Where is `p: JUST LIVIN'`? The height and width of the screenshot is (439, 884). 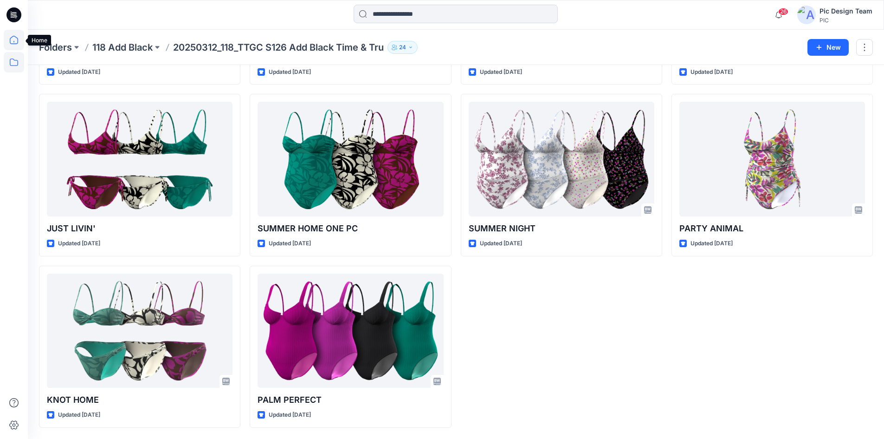 p: JUST LIVIN' is located at coordinates (140, 228).